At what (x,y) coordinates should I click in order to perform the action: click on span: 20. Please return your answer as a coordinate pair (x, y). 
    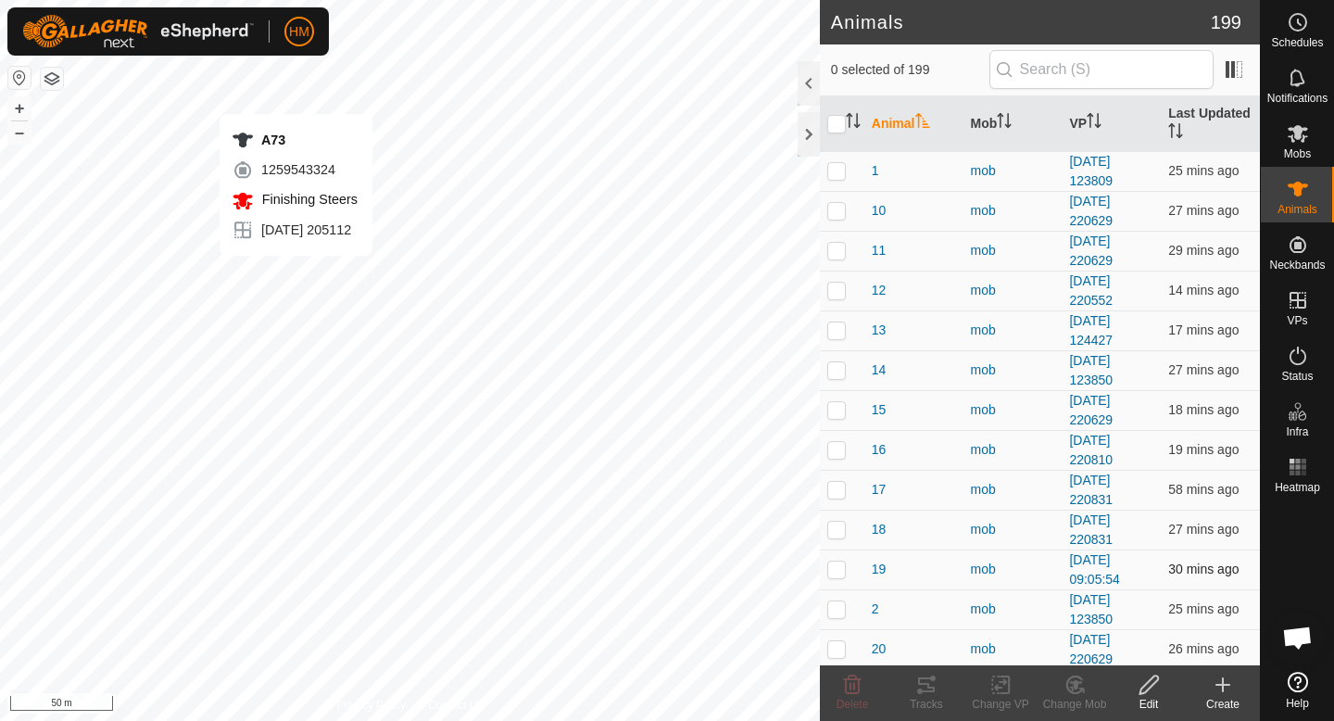
    Looking at the image, I should click on (879, 648).